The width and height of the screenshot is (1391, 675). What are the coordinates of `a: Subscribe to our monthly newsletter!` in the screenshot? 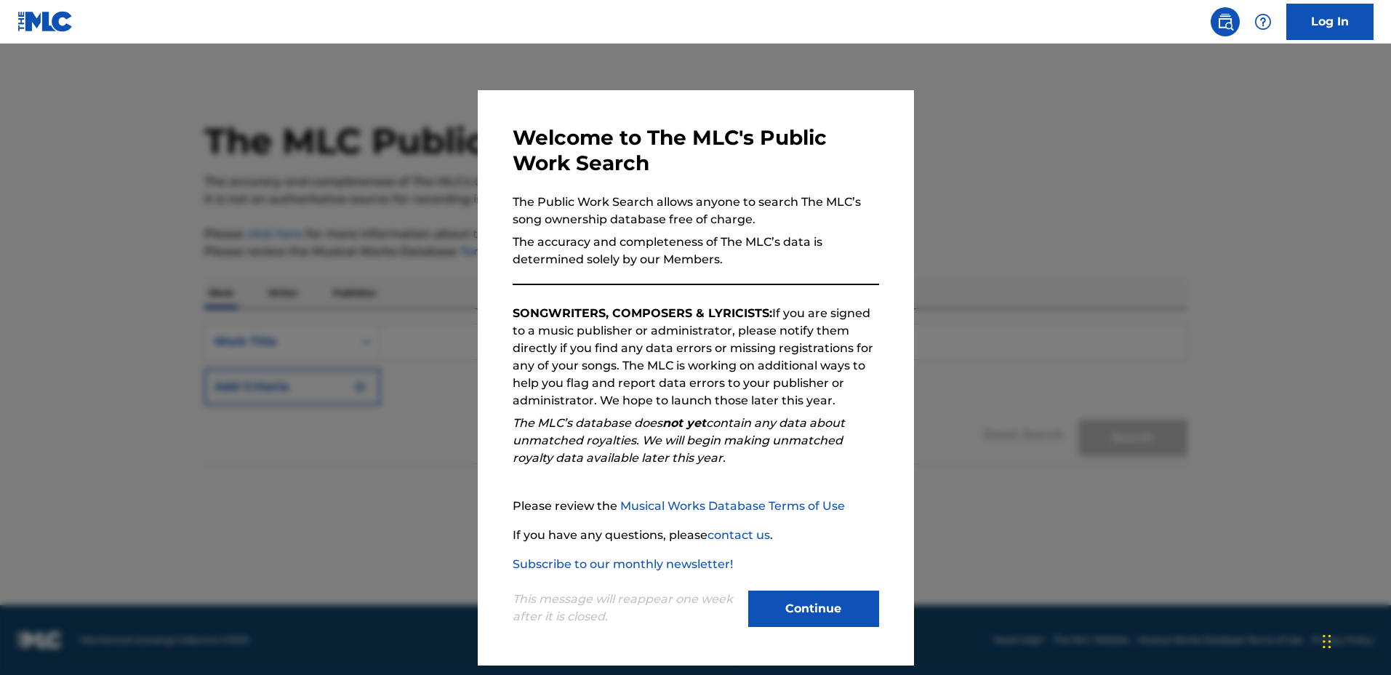 It's located at (622, 564).